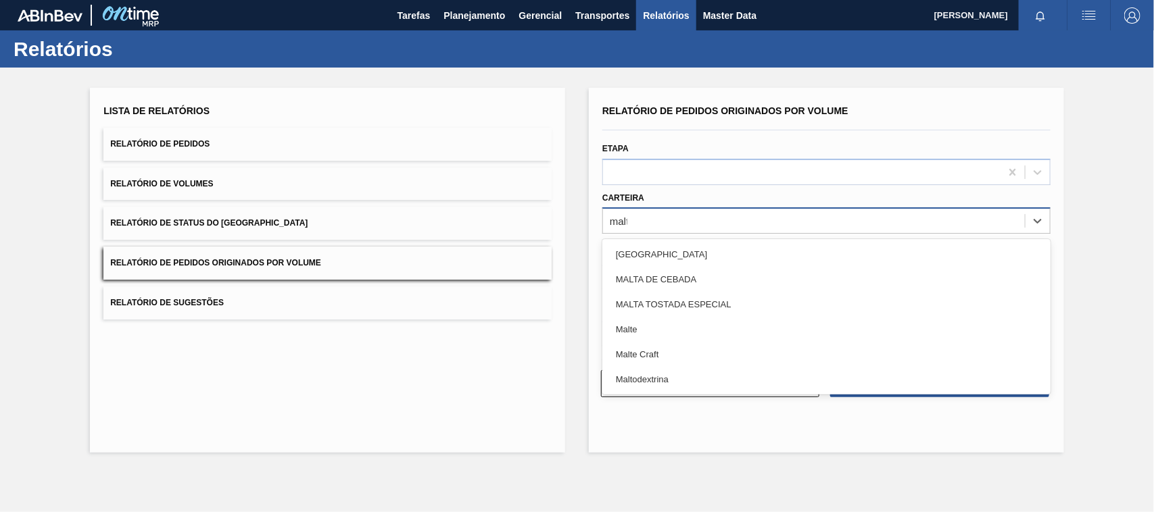  What do you see at coordinates (156, 111) in the screenshot?
I see `span: Lista de Relatórios` at bounding box center [156, 111].